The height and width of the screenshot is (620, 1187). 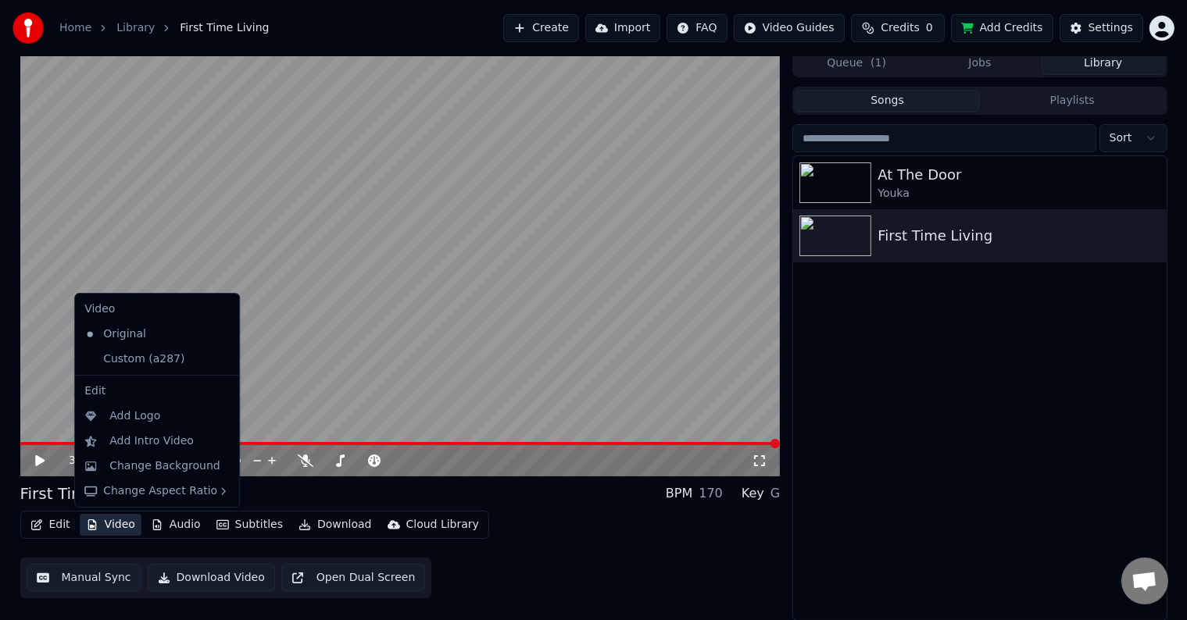 I want to click on button: Jobs, so click(x=980, y=63).